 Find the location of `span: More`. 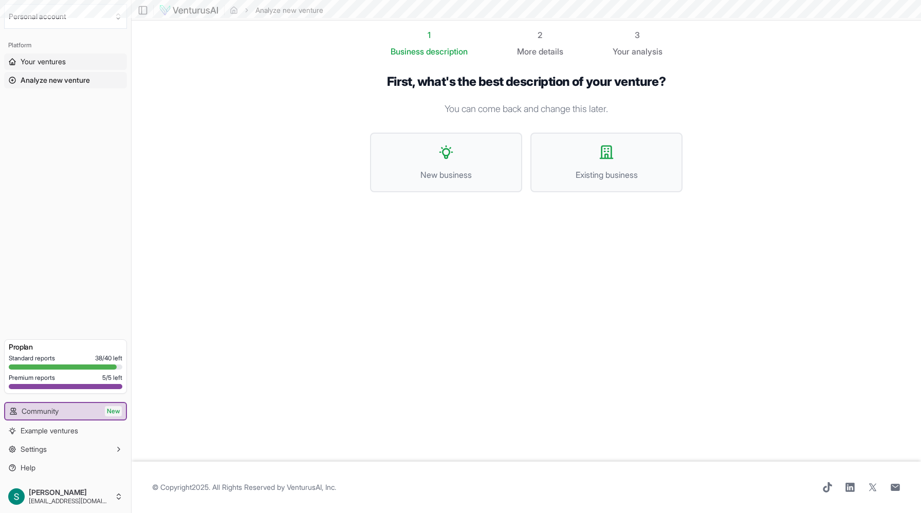

span: More is located at coordinates (527, 51).